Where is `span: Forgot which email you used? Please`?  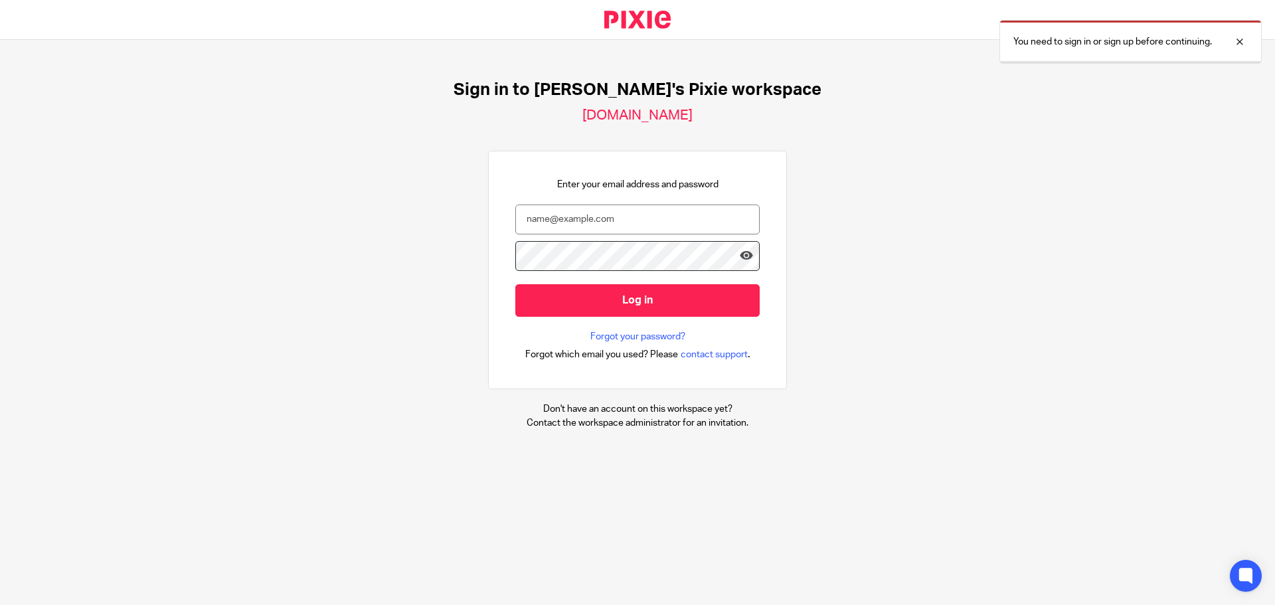 span: Forgot which email you used? Please is located at coordinates (601, 354).